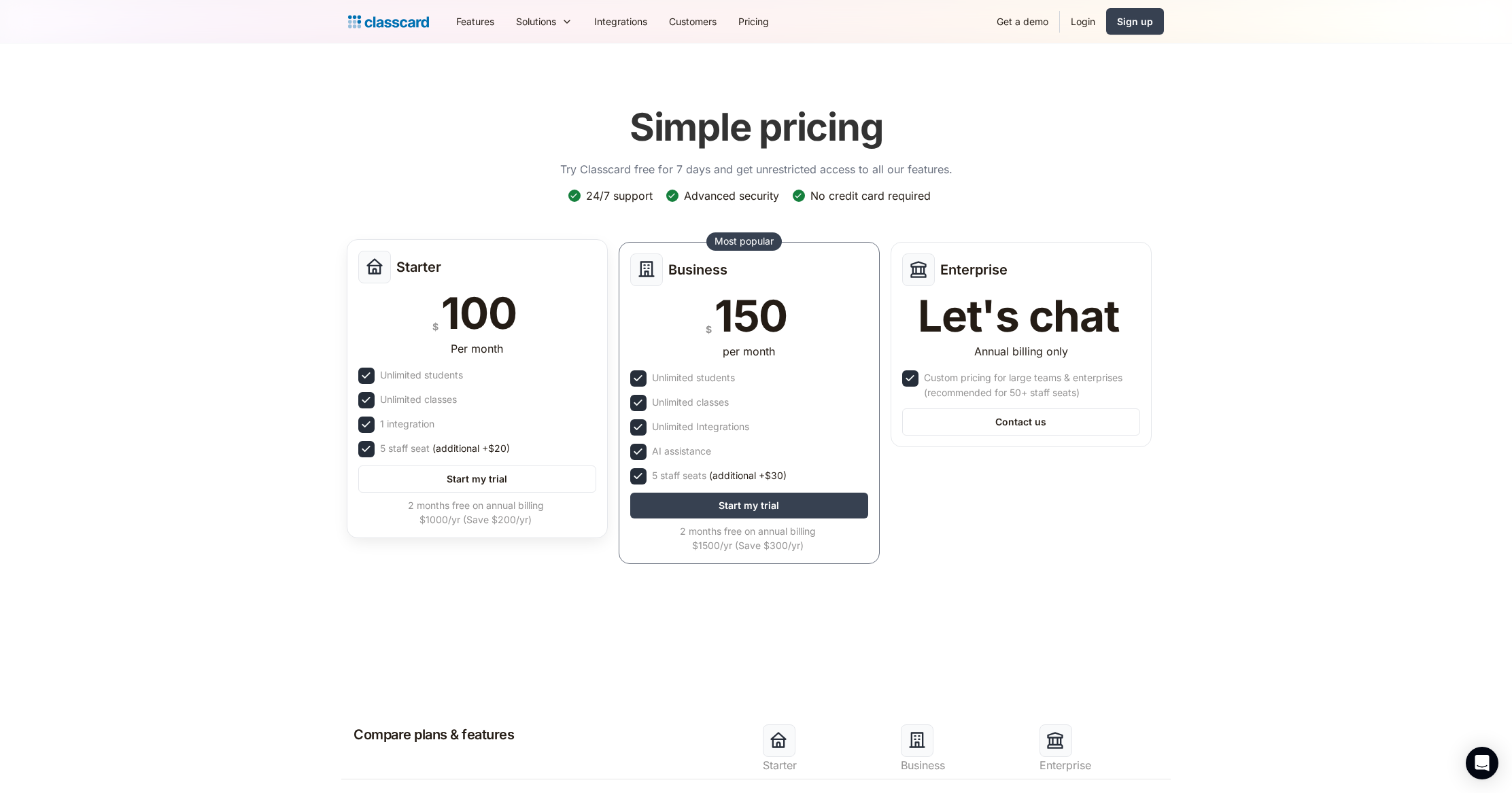 The width and height of the screenshot is (1512, 793). I want to click on div: 5 staff seat, so click(444, 448).